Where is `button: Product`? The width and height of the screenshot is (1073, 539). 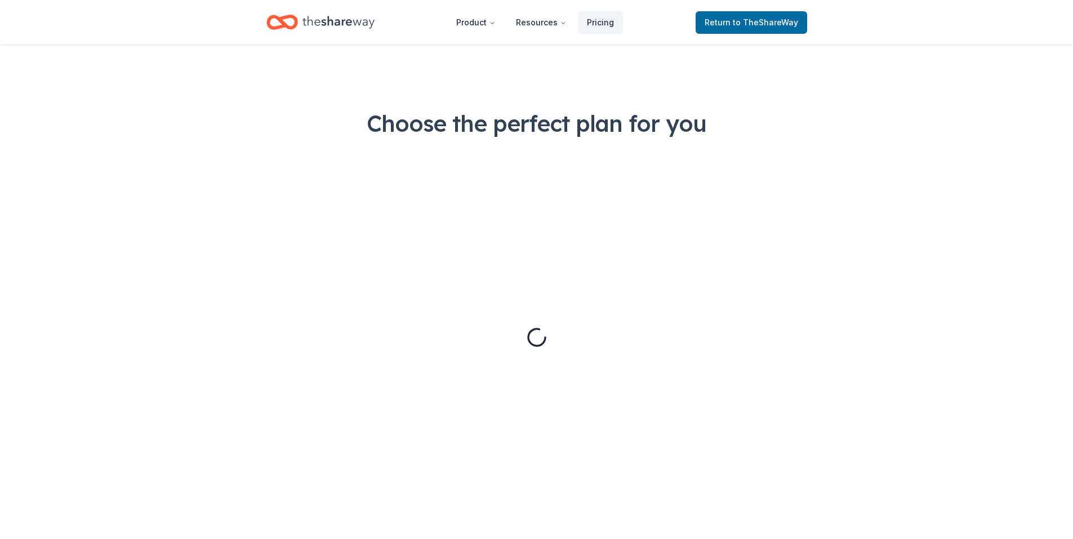
button: Product is located at coordinates (476, 23).